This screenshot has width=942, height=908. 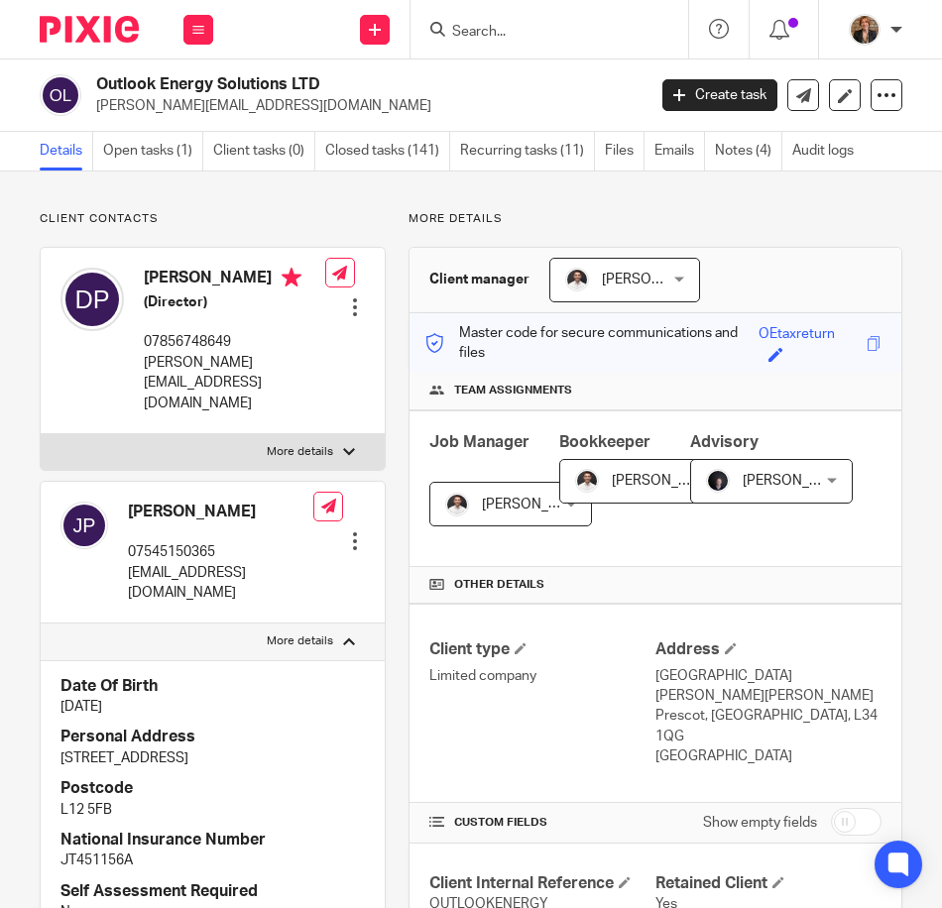 What do you see at coordinates (479, 442) in the screenshot?
I see `span: Job Manager` at bounding box center [479, 442].